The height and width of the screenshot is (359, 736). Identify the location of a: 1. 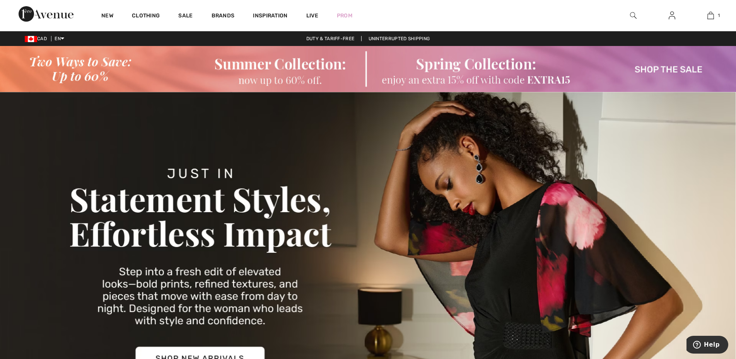
(711, 15).